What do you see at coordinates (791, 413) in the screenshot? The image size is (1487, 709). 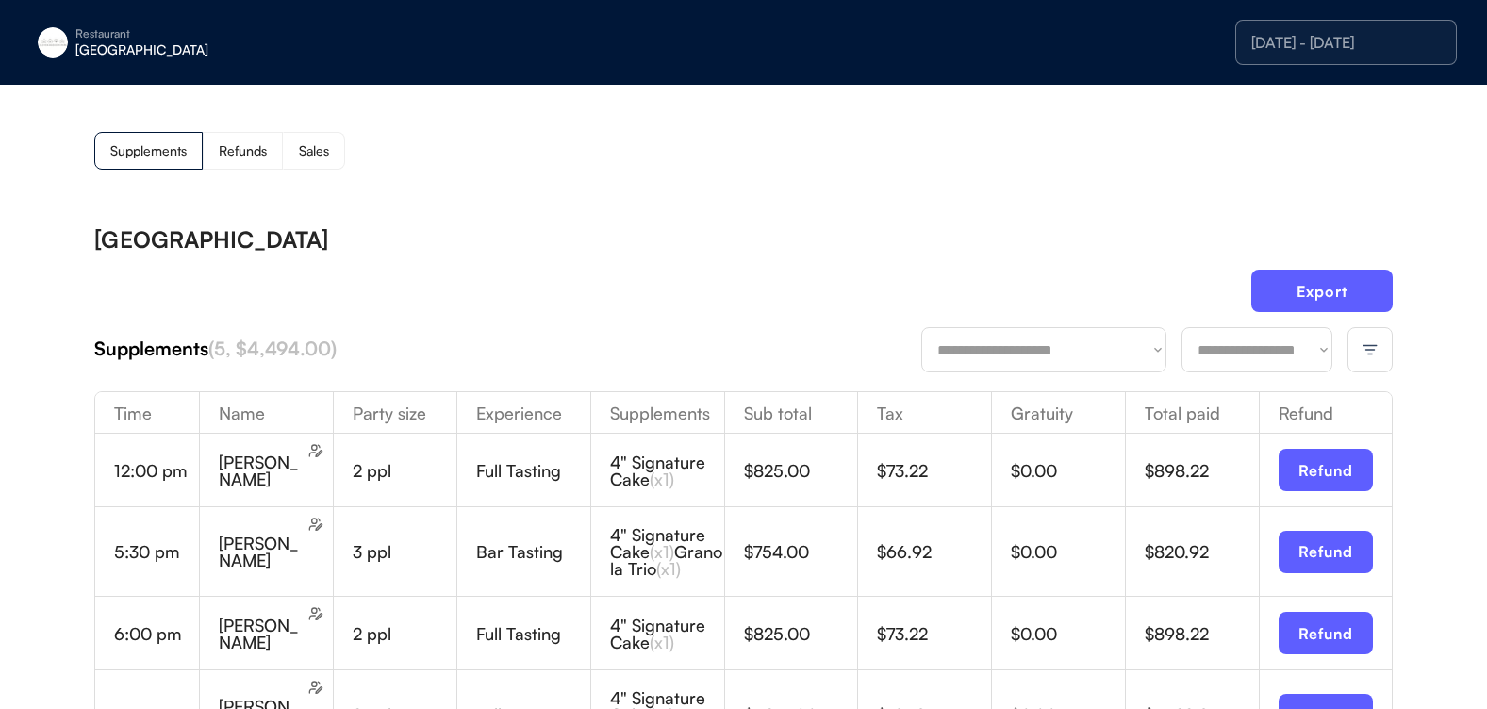 I see `div: Sub total` at bounding box center [791, 413].